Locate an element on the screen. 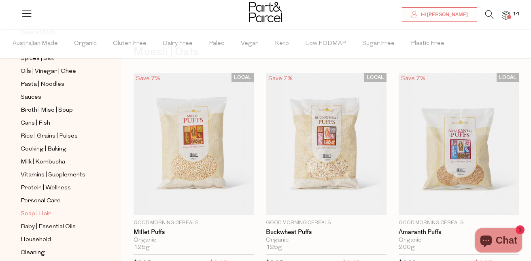 Image resolution: width=531 pixels, height=261 pixels. span: Pasta | Noodles is located at coordinates (43, 85).